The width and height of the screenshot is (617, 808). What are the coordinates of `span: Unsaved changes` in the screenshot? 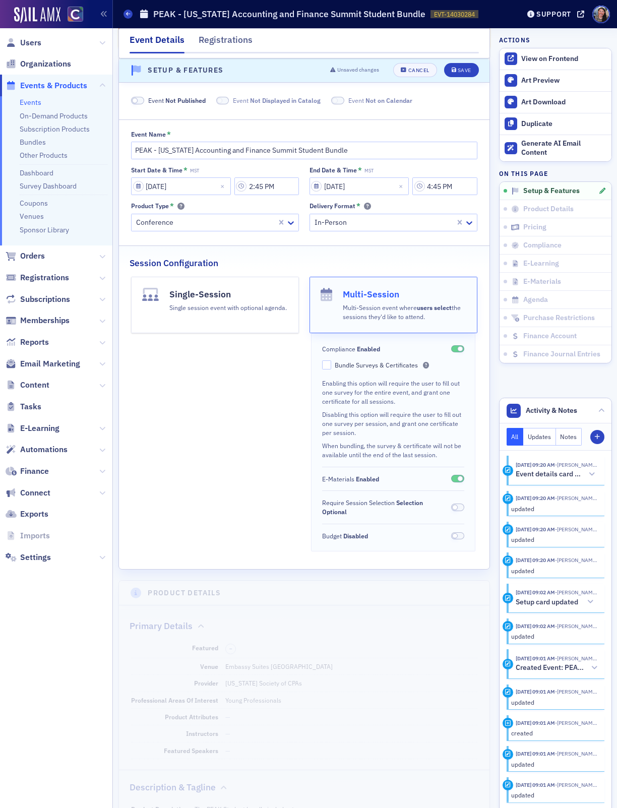 It's located at (358, 71).